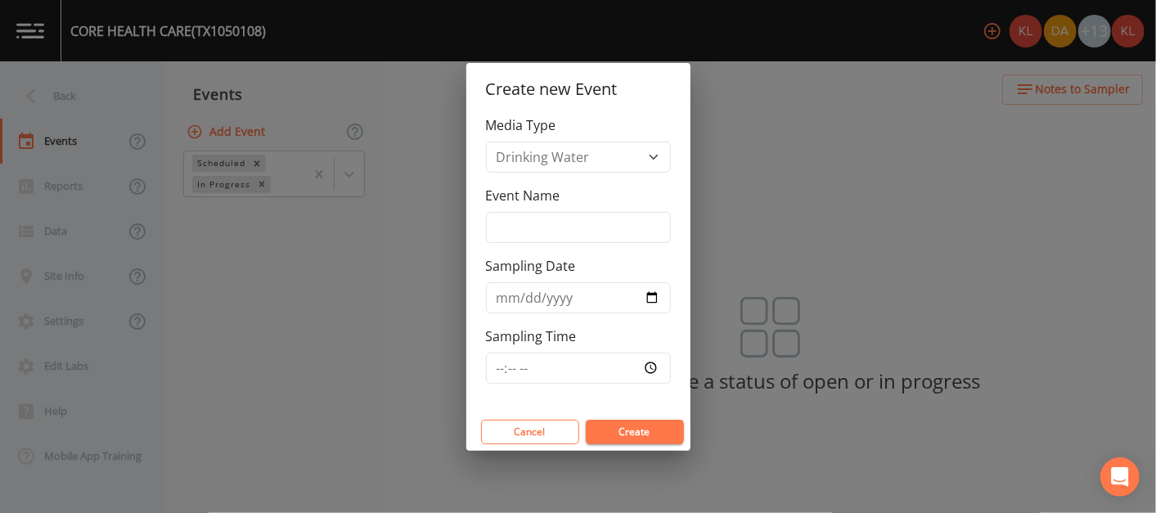 This screenshot has width=1156, height=513. What do you see at coordinates (531, 336) in the screenshot?
I see `label: Sampling Time` at bounding box center [531, 336].